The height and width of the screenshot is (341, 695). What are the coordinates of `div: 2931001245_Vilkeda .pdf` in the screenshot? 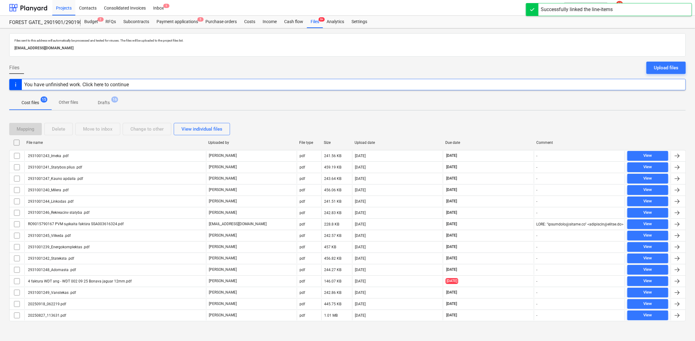 It's located at (49, 235).